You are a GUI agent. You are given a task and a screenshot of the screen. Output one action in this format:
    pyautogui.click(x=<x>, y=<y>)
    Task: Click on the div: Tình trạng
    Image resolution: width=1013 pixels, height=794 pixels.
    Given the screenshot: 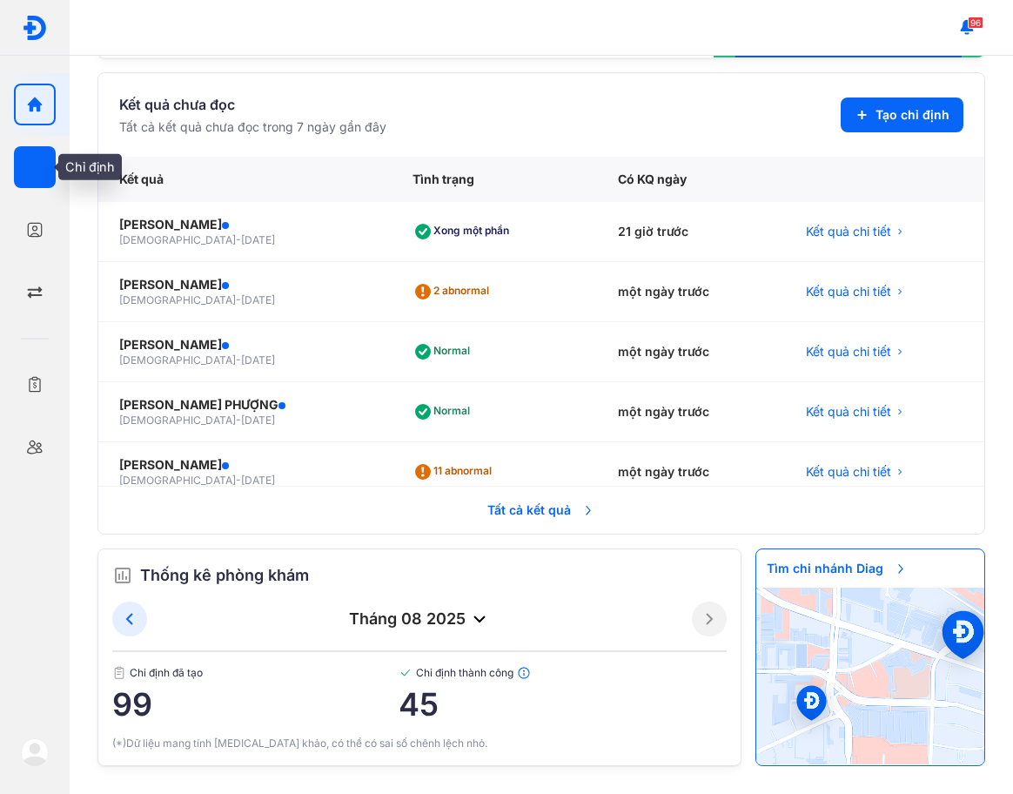 What is the action you would take?
    pyautogui.click(x=495, y=179)
    